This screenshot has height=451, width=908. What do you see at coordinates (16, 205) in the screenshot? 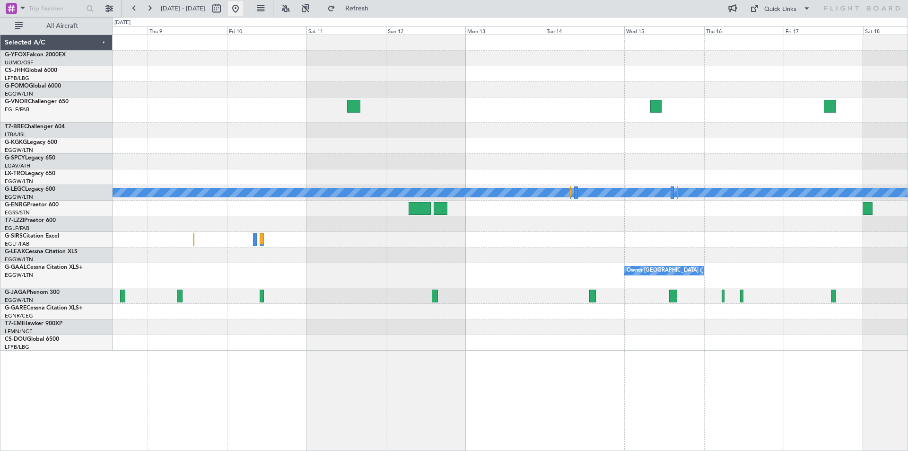
I see `span: G-ENRG` at bounding box center [16, 205].